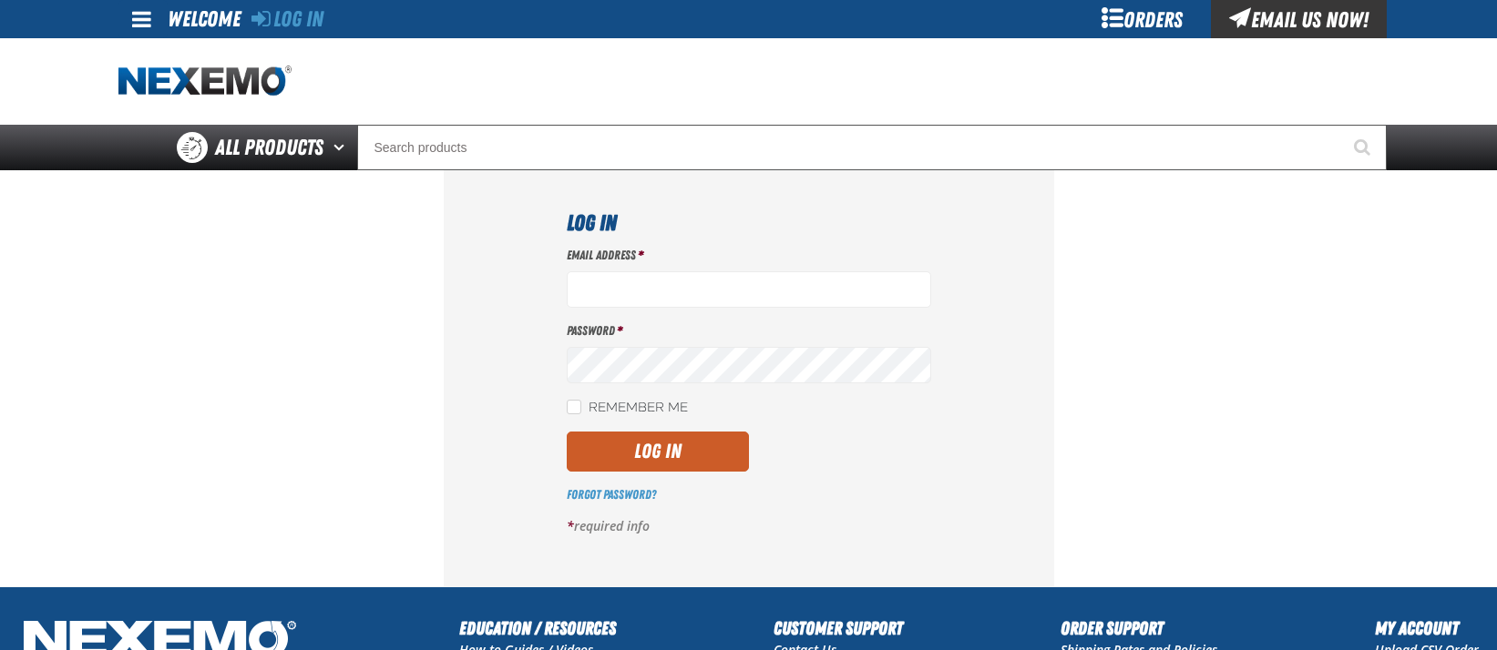  Describe the element at coordinates (287, 19) in the screenshot. I see `a: Log In` at that location.